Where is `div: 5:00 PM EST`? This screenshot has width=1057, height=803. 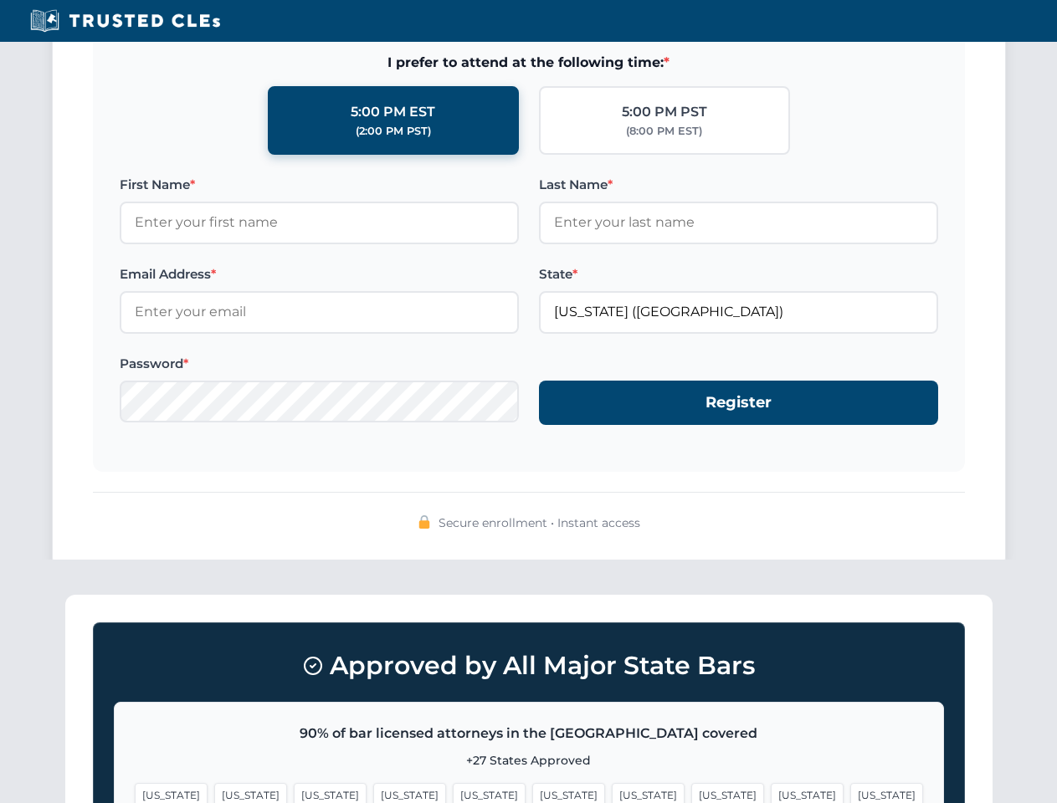
div: 5:00 PM EST is located at coordinates (392, 112).